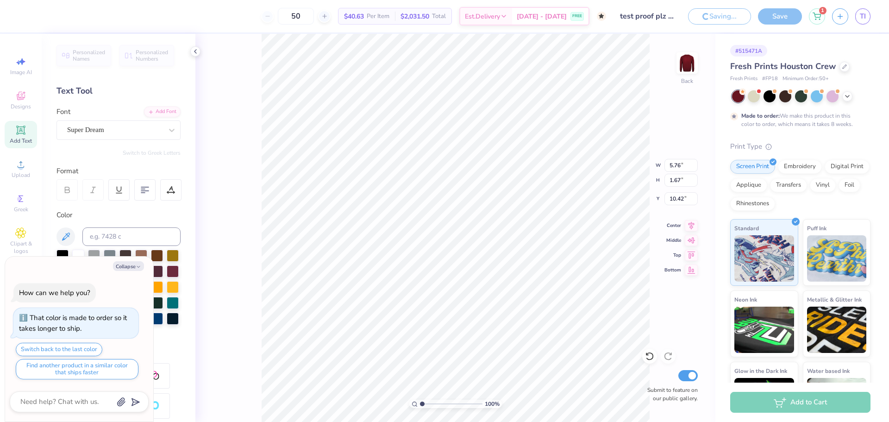  What do you see at coordinates (492, 404) in the screenshot?
I see `span: 100 %` at bounding box center [492, 404].